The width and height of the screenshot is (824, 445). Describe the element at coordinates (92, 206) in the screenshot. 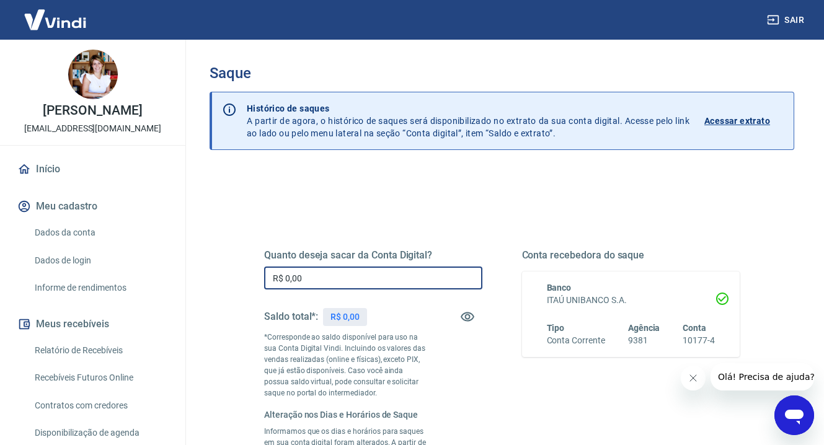

I see `button: Meu cadastro` at that location.